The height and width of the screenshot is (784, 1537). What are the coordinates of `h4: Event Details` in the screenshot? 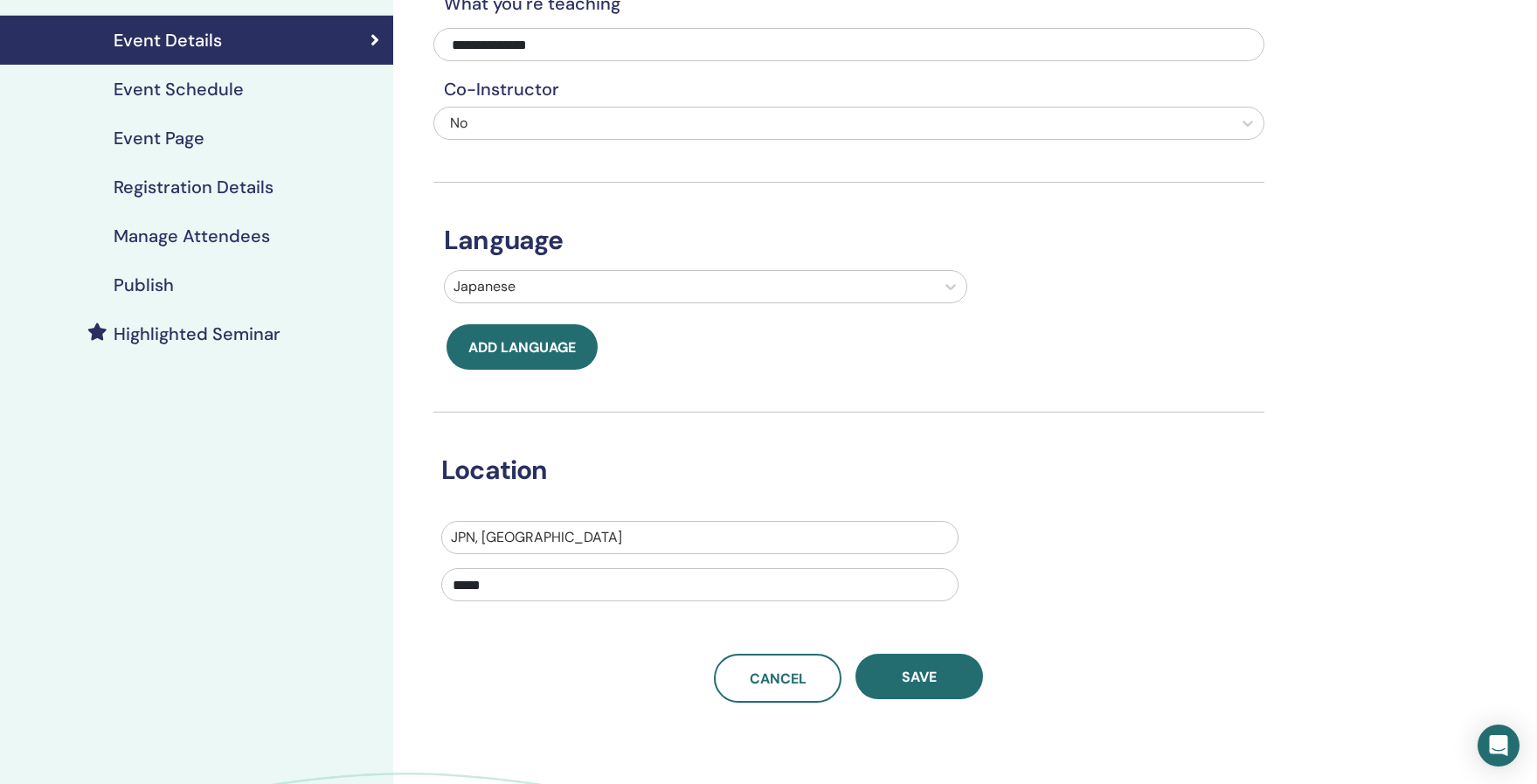 It's located at (168, 40).